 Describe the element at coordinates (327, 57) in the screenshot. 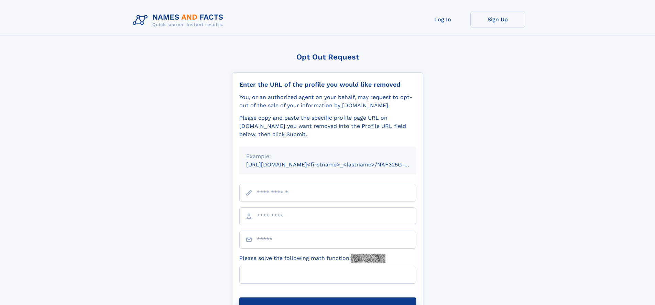

I see `div: Opt Out Request` at that location.